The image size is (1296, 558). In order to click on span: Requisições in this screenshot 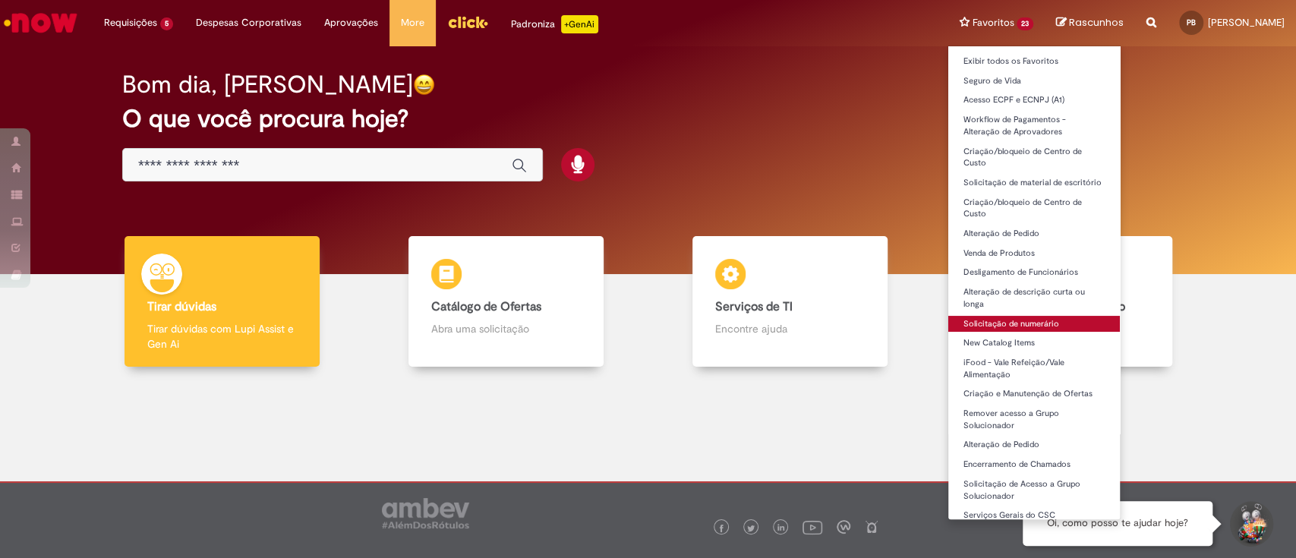, I will do `click(131, 23)`.